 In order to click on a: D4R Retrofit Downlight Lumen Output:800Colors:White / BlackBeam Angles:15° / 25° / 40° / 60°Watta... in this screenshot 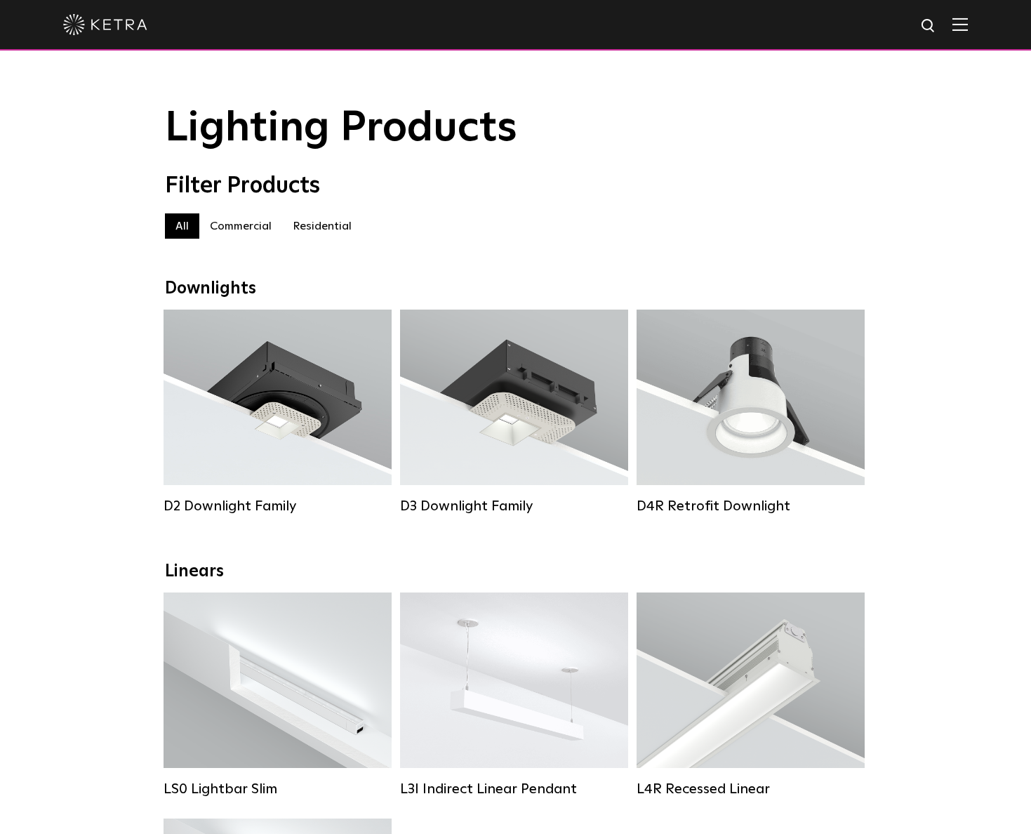, I will do `click(751, 412)`.